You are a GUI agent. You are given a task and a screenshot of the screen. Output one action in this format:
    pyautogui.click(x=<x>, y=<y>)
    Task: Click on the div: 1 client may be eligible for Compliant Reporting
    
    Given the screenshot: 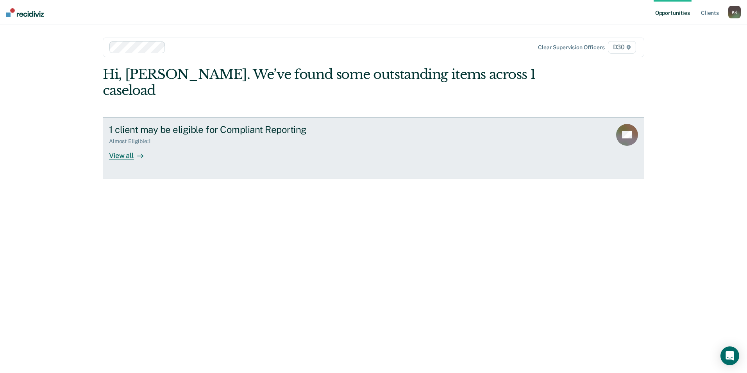 What is the action you would take?
    pyautogui.click(x=246, y=129)
    